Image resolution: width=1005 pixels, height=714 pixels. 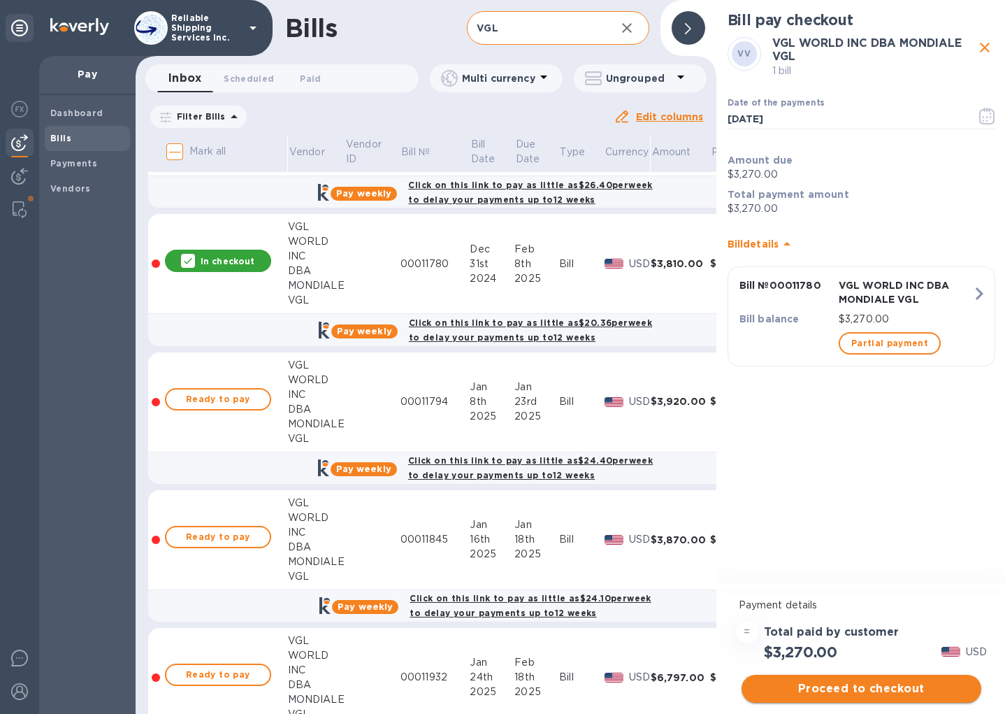 I want to click on p: Type, so click(x=573, y=152).